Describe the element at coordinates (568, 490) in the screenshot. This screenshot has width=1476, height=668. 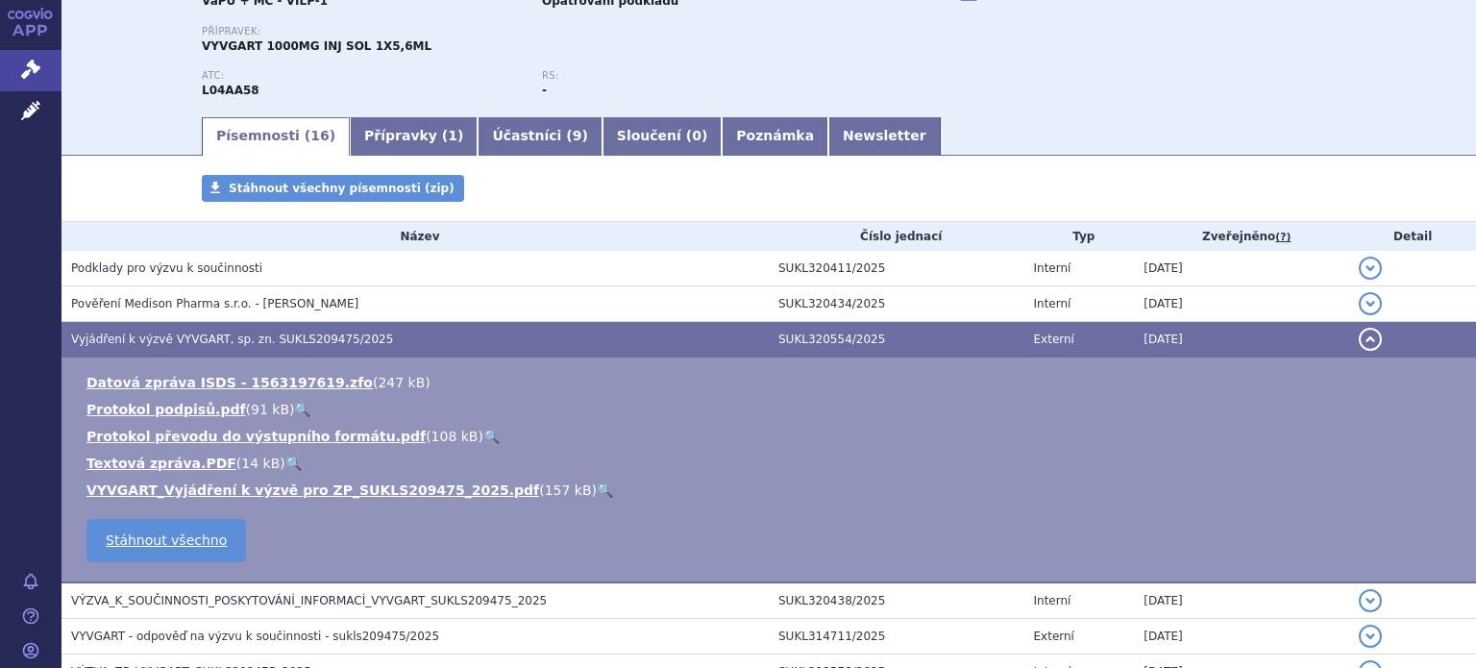
I see `span: 157 kB` at that location.